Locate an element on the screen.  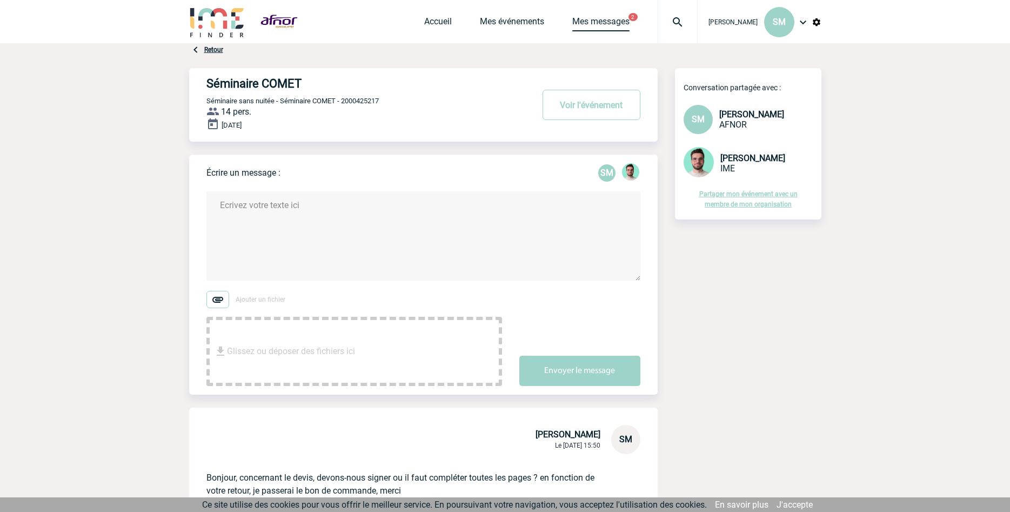
img: IME-Finder is located at coordinates (217, 22).